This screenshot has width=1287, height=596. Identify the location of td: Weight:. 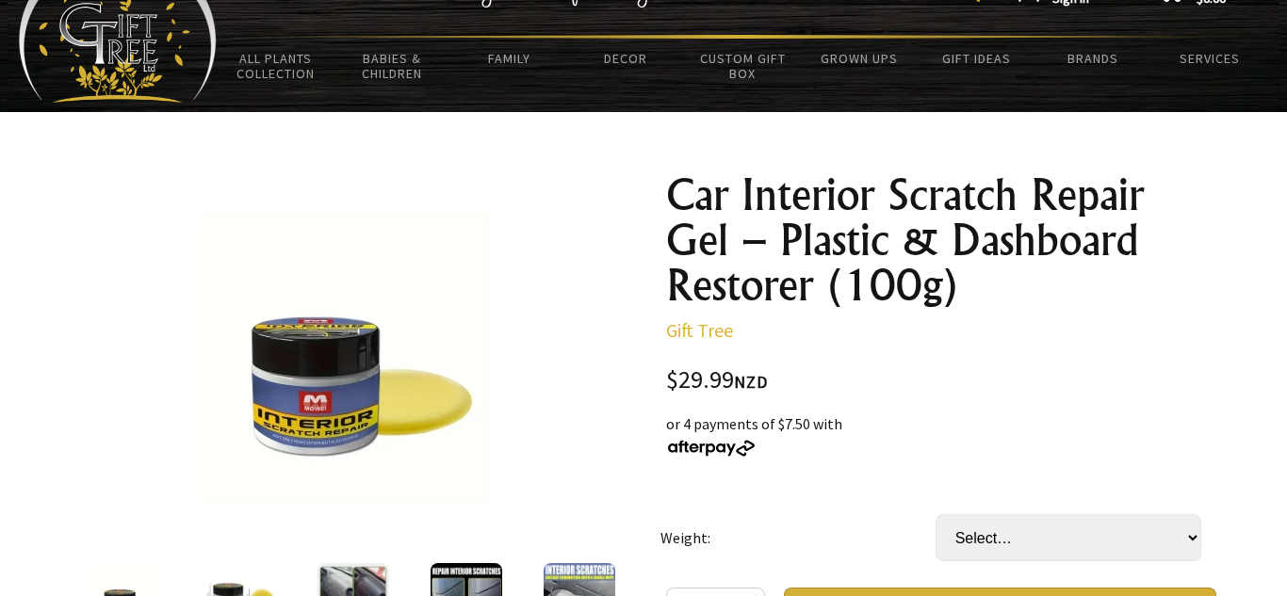
(798, 538).